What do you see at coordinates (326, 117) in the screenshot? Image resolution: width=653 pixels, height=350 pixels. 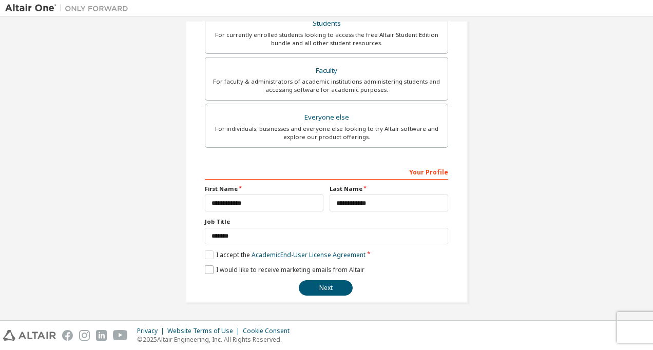 I see `div: Everyone else` at bounding box center [326, 117].